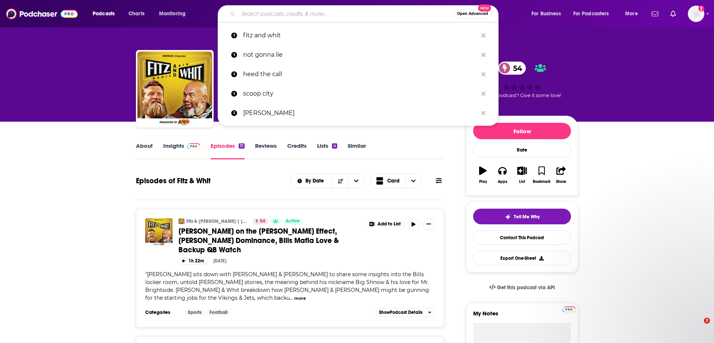 This screenshot has width=714, height=343. Describe the element at coordinates (103, 14) in the screenshot. I see `span: Podcasts` at that location.